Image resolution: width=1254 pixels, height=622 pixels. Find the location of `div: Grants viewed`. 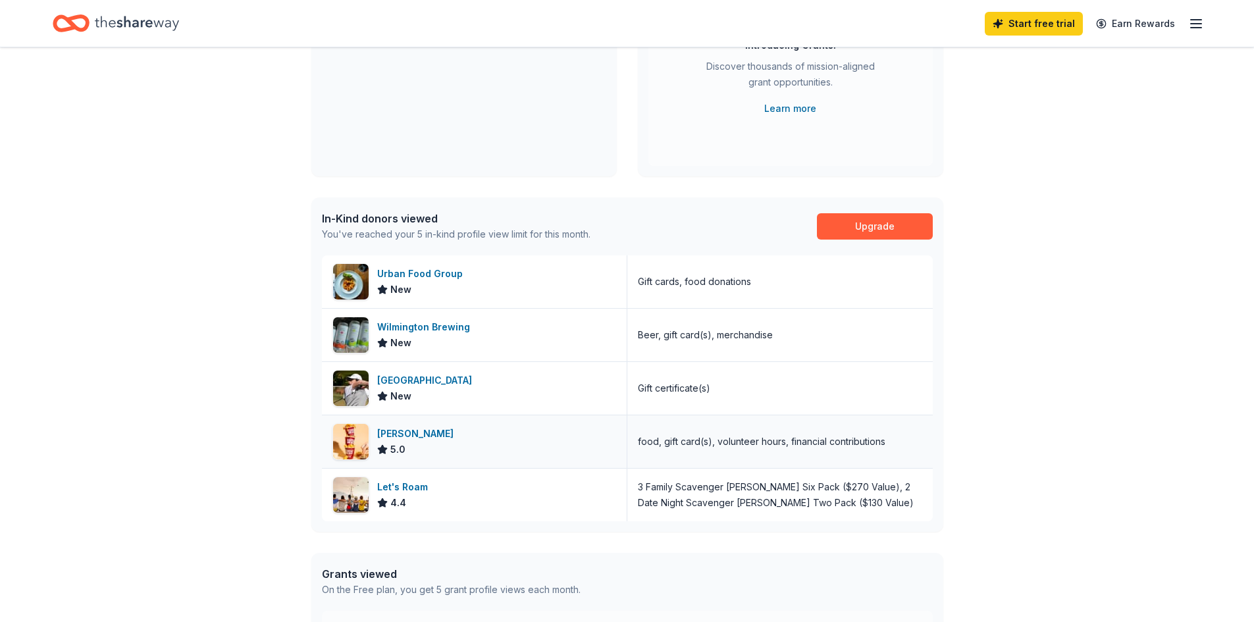

div: Grants viewed is located at coordinates (451, 574).